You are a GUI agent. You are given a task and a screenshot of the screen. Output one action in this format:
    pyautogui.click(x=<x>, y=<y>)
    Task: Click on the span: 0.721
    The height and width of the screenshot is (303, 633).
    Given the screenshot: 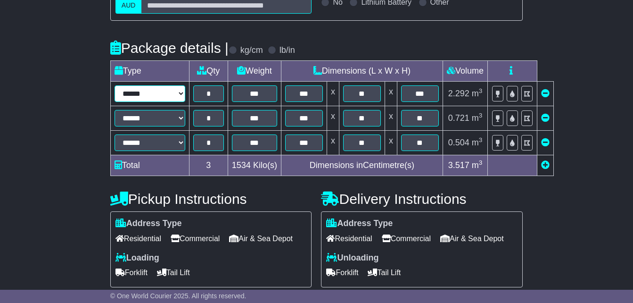 What is the action you would take?
    pyautogui.click(x=459, y=118)
    